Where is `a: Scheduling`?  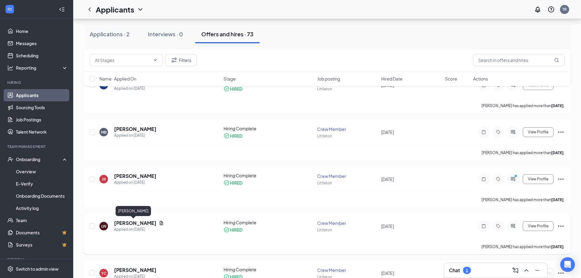
a: Scheduling is located at coordinates (42, 56).